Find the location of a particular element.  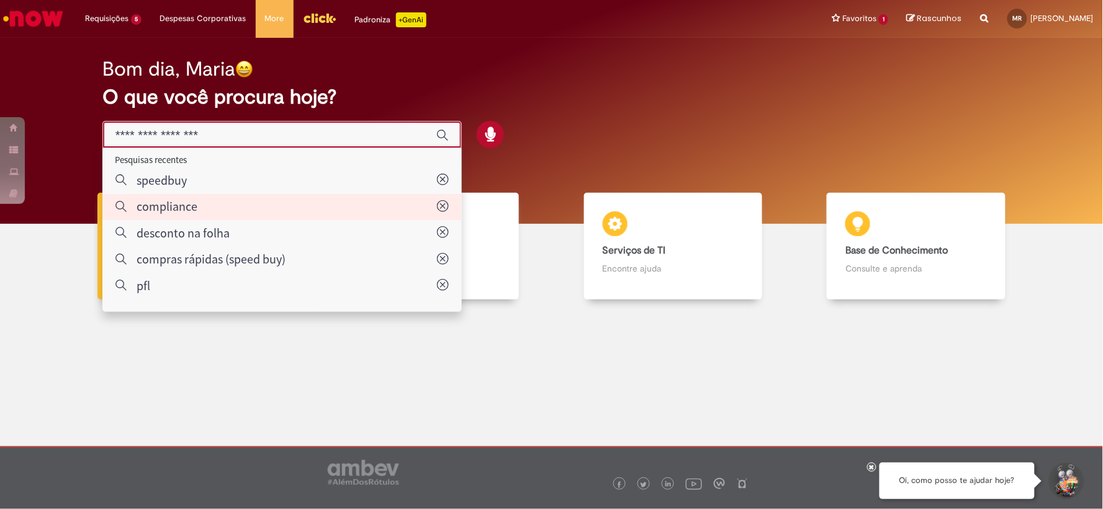

div: Padroniza is located at coordinates (390, 20).